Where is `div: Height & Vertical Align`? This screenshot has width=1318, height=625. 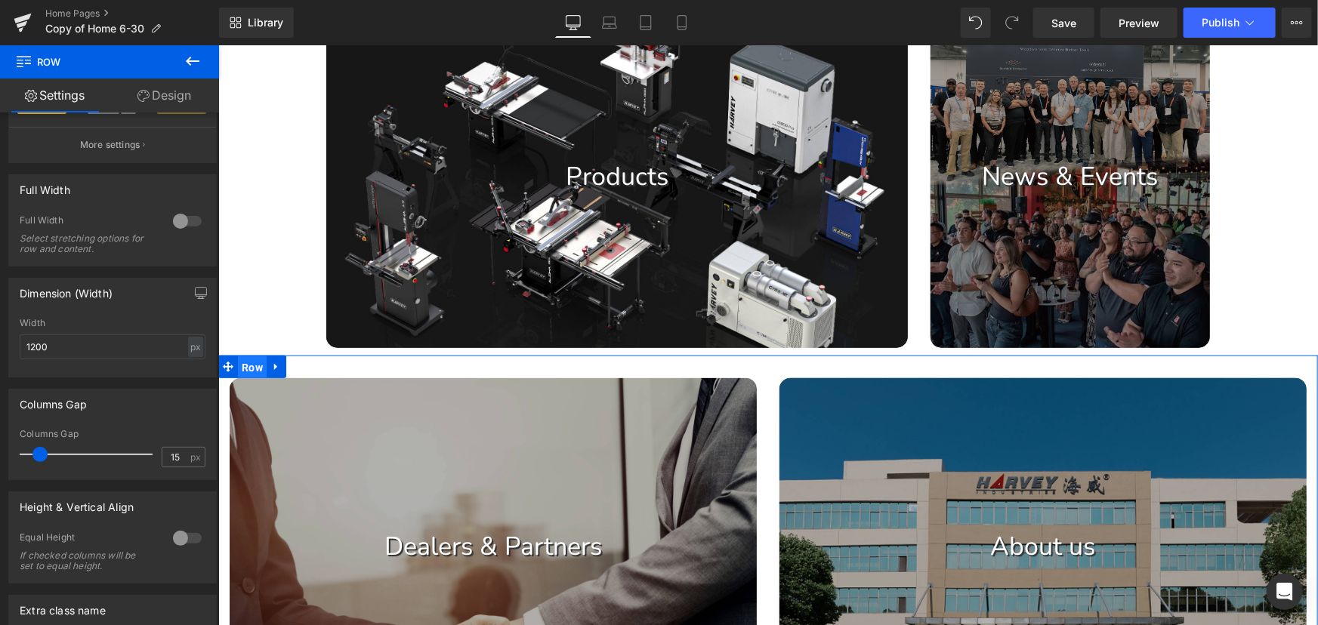
div: Height & Vertical Align is located at coordinates (76, 503).